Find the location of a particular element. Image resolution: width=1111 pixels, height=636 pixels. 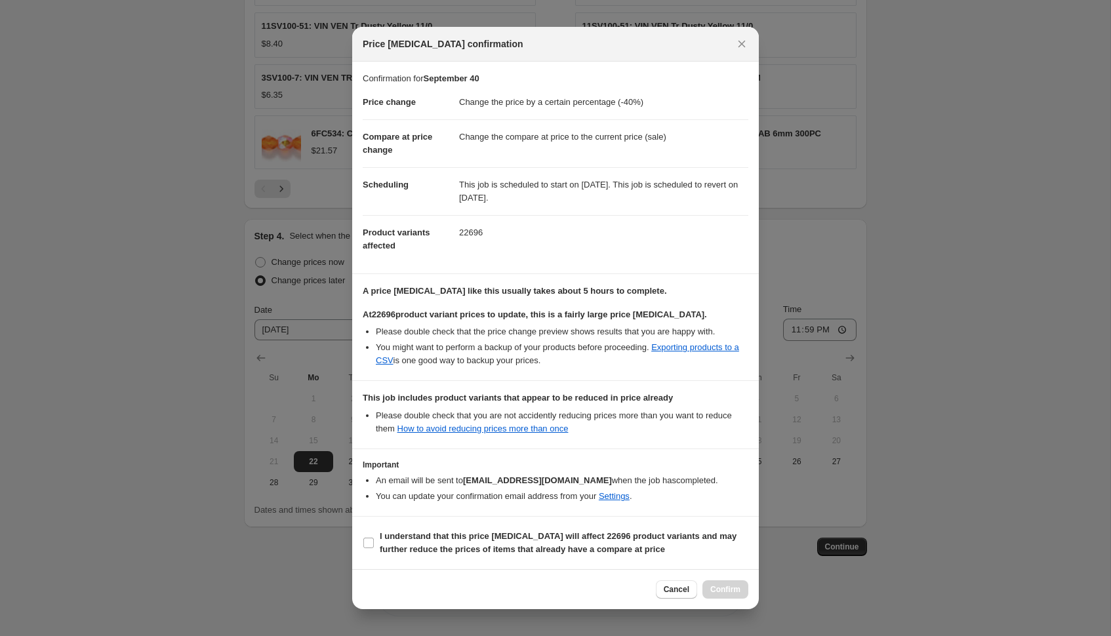

span: Product variants affected is located at coordinates (396, 239).